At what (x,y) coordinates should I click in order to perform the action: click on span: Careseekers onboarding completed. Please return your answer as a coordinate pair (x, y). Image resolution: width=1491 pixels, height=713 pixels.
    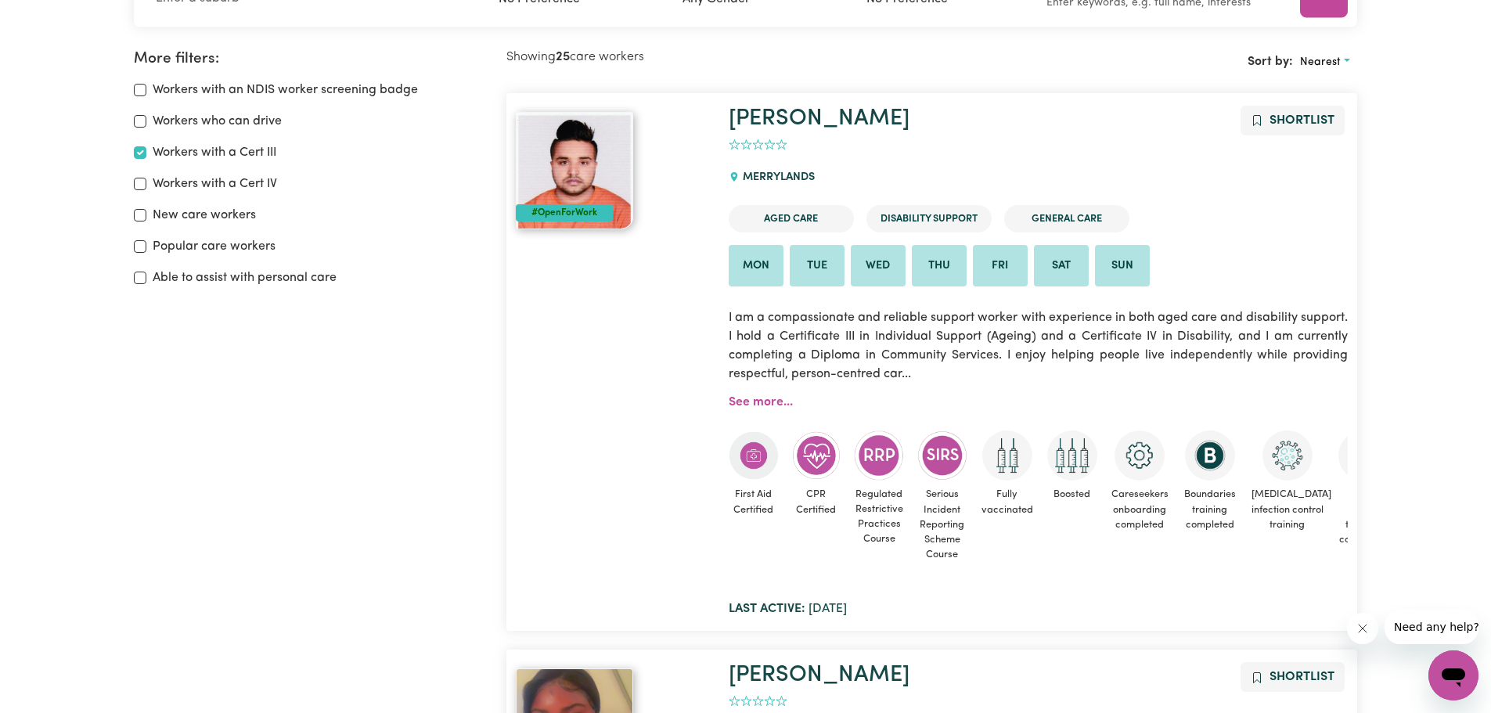
    Looking at the image, I should click on (1140, 510).